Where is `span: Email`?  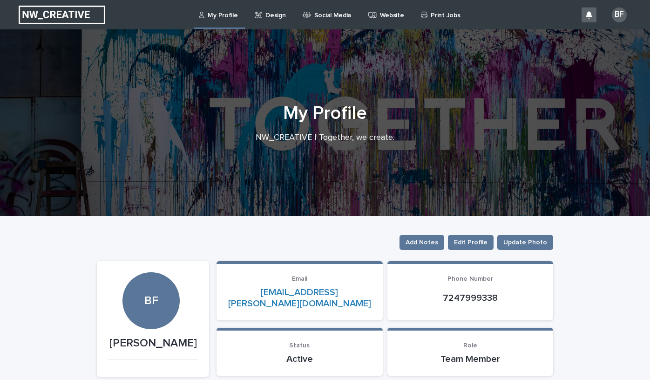 span: Email is located at coordinates (299, 279).